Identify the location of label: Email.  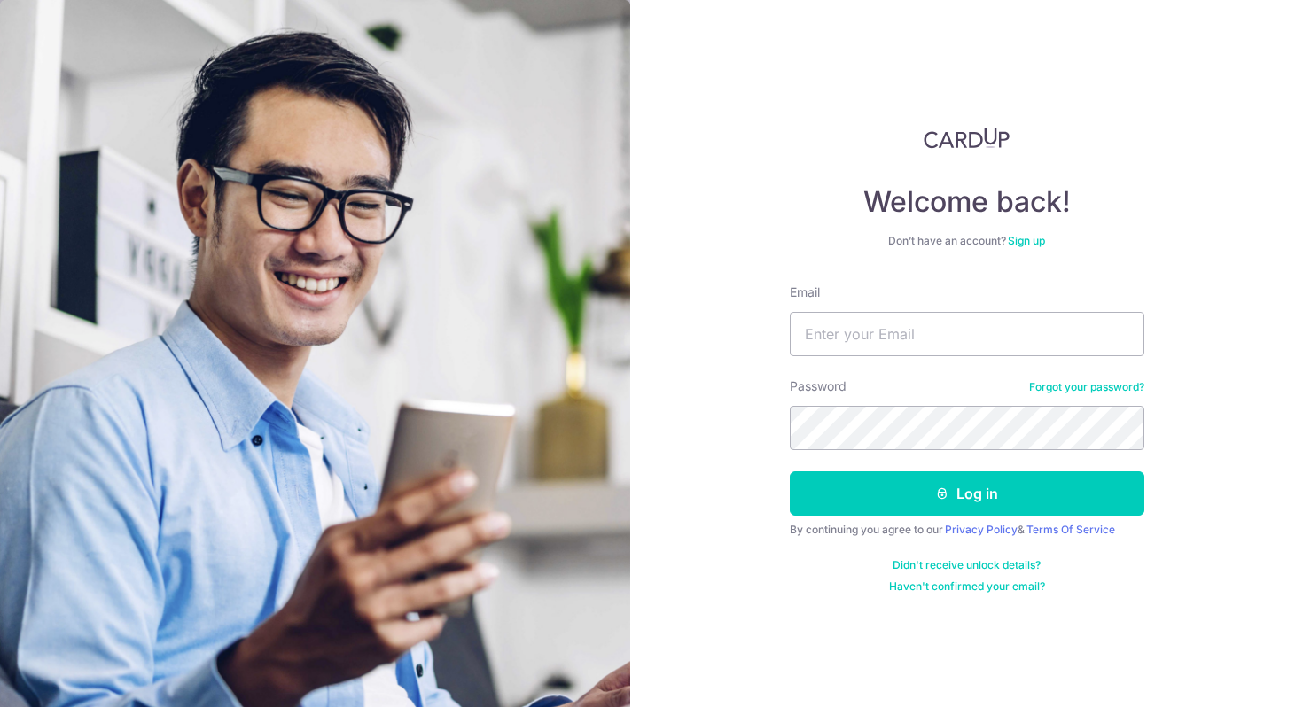
(805, 292).